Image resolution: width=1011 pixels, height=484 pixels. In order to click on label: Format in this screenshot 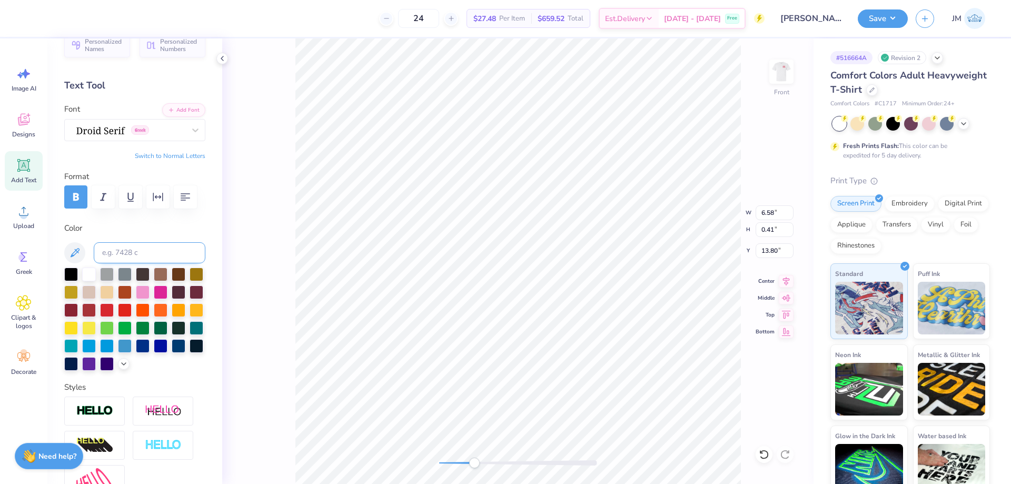, I will do `click(135, 176)`.